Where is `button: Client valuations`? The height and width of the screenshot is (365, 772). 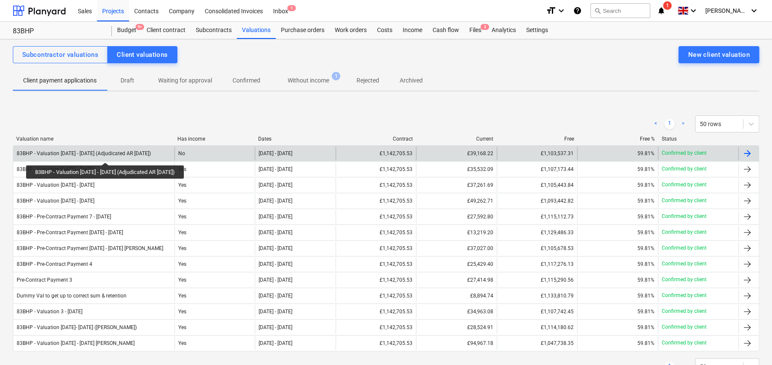
button: Client valuations is located at coordinates (142, 55).